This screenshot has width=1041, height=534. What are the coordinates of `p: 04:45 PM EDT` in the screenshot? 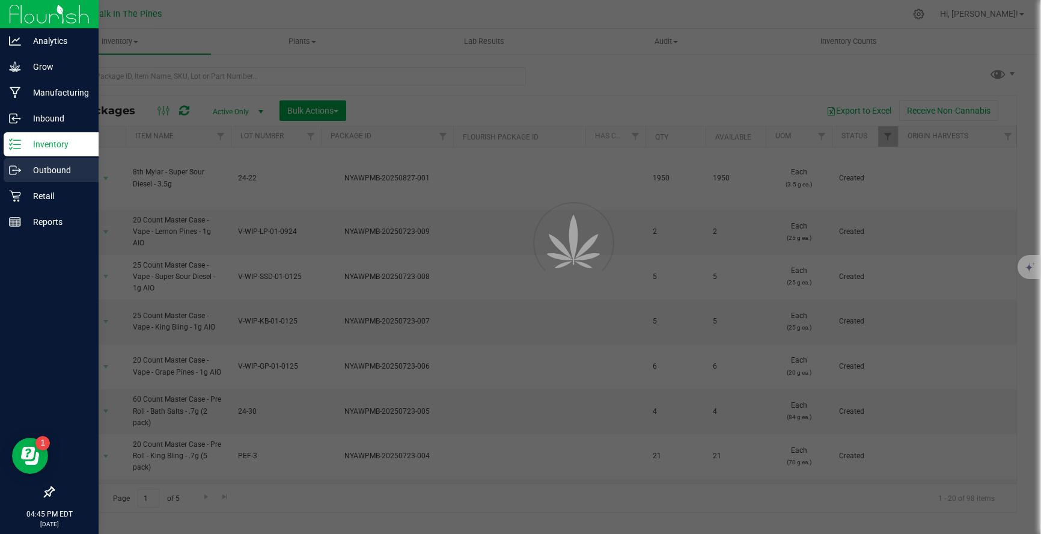 It's located at (49, 514).